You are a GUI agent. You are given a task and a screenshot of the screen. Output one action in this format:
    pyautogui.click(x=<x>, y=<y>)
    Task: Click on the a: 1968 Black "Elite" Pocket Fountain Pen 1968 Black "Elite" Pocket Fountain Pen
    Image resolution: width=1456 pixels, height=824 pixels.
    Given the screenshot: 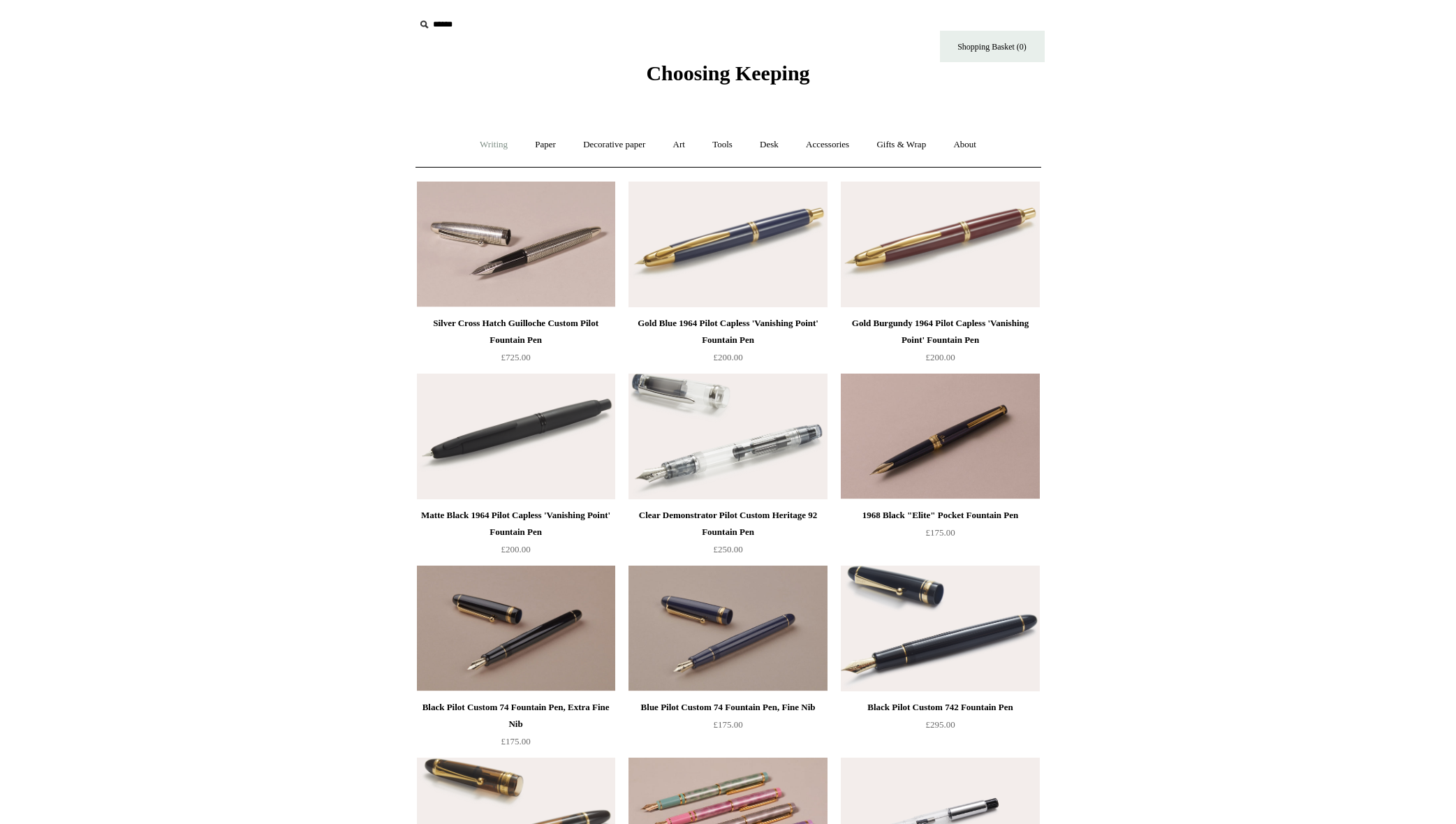 What is the action you would take?
    pyautogui.click(x=940, y=437)
    